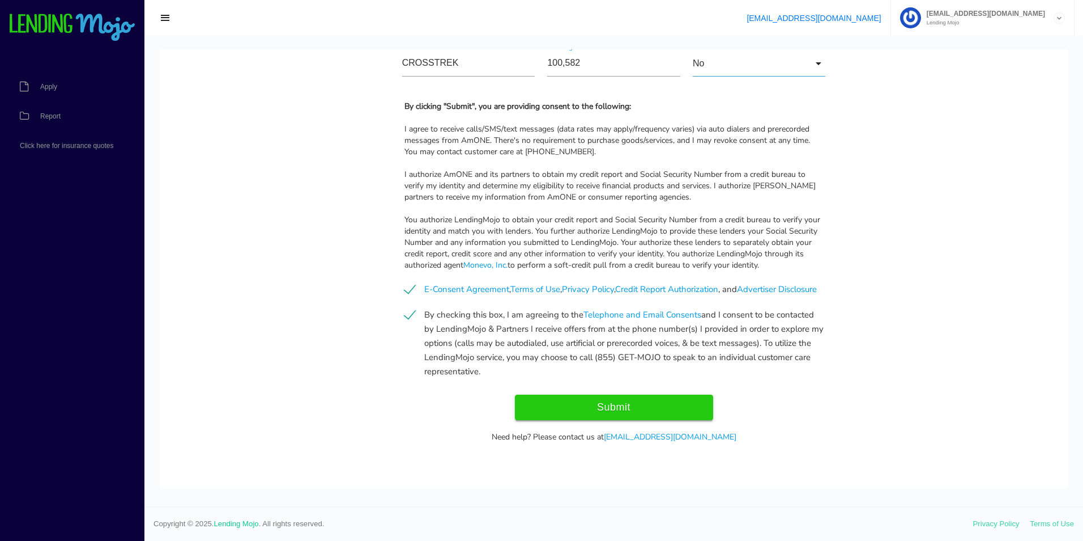  Describe the element at coordinates (72, 28) in the screenshot. I see `img: logo-small.png` at that location.